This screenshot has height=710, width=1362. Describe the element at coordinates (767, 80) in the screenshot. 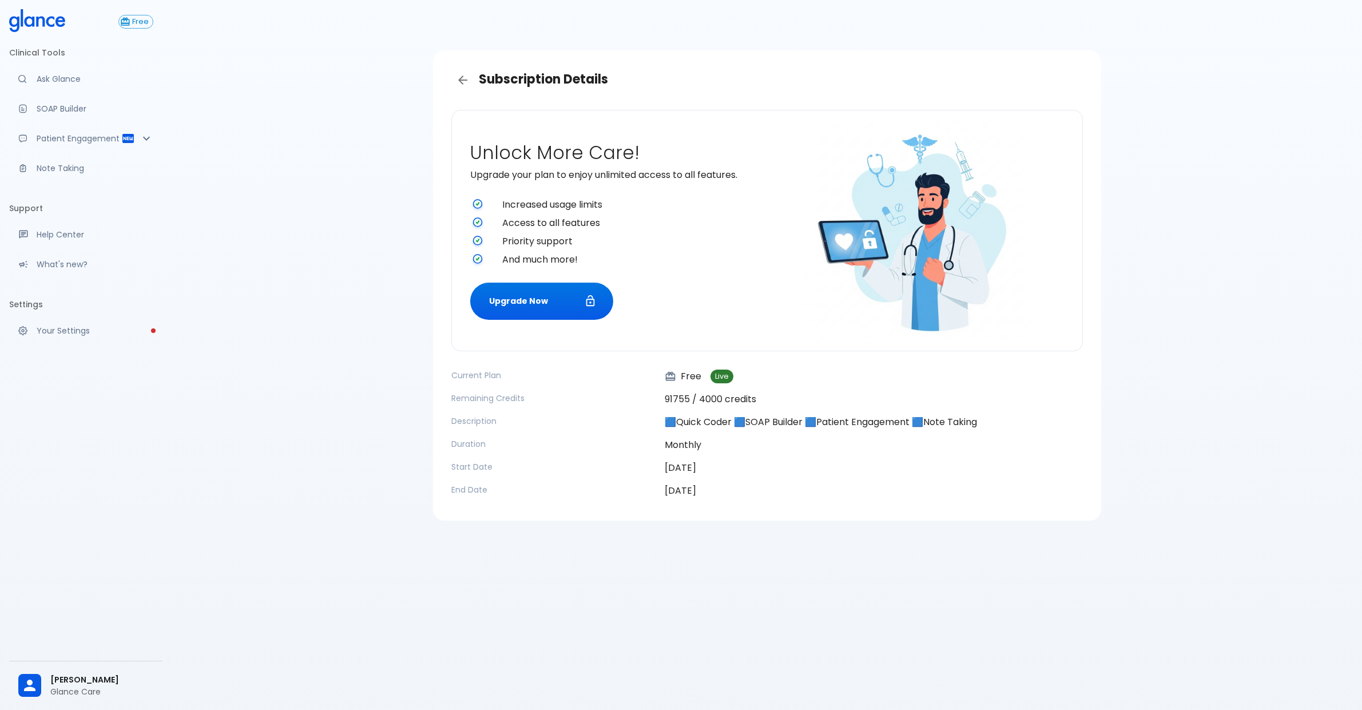

I see `h3: Subscription Details` at that location.